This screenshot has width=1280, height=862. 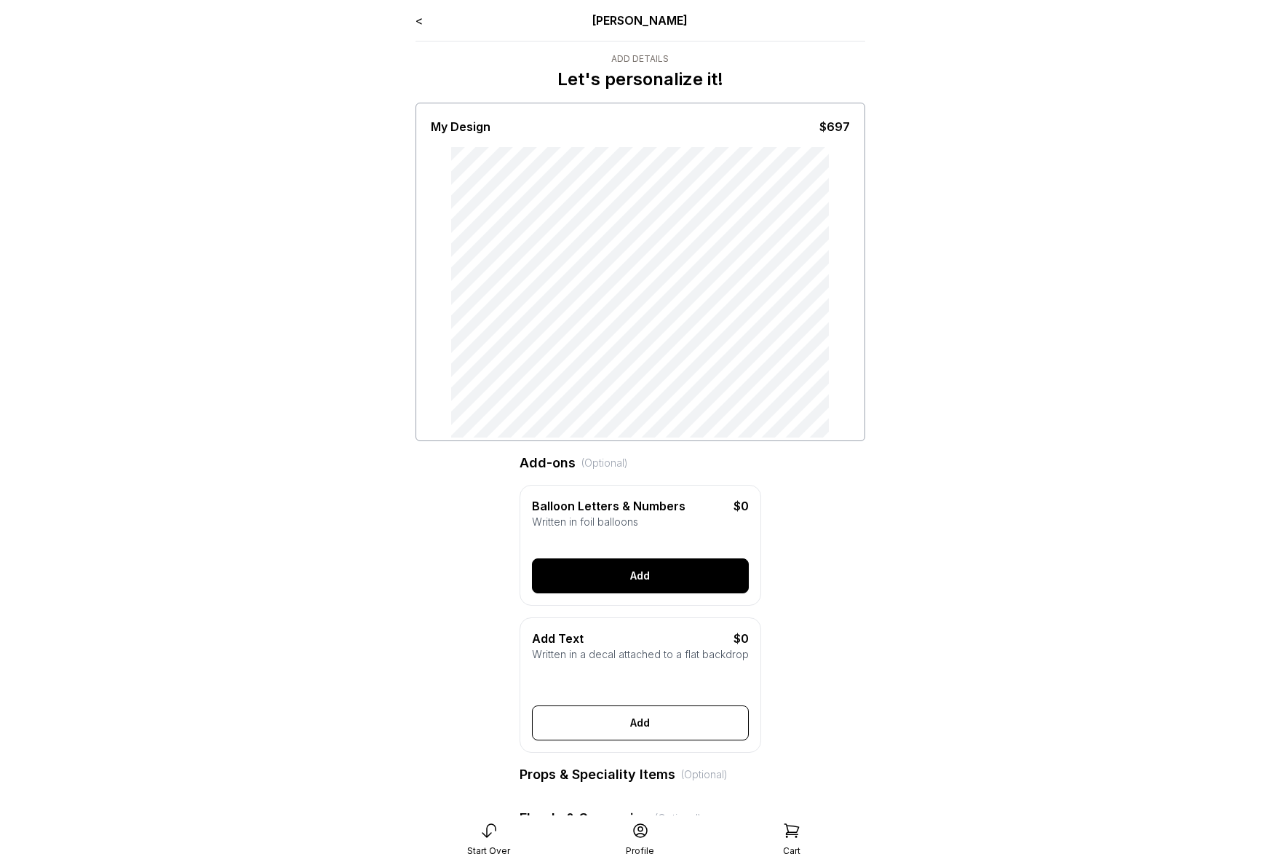 What do you see at coordinates (619, 638) in the screenshot?
I see `div: Add Text` at bounding box center [619, 638].